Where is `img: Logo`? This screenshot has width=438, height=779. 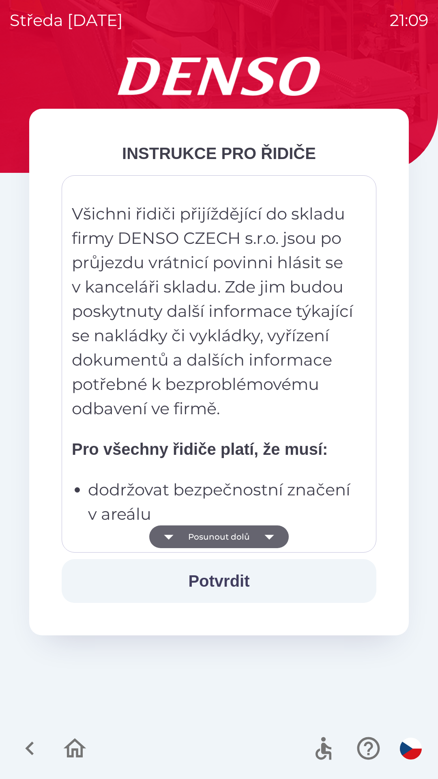
img: Logo is located at coordinates (219, 76).